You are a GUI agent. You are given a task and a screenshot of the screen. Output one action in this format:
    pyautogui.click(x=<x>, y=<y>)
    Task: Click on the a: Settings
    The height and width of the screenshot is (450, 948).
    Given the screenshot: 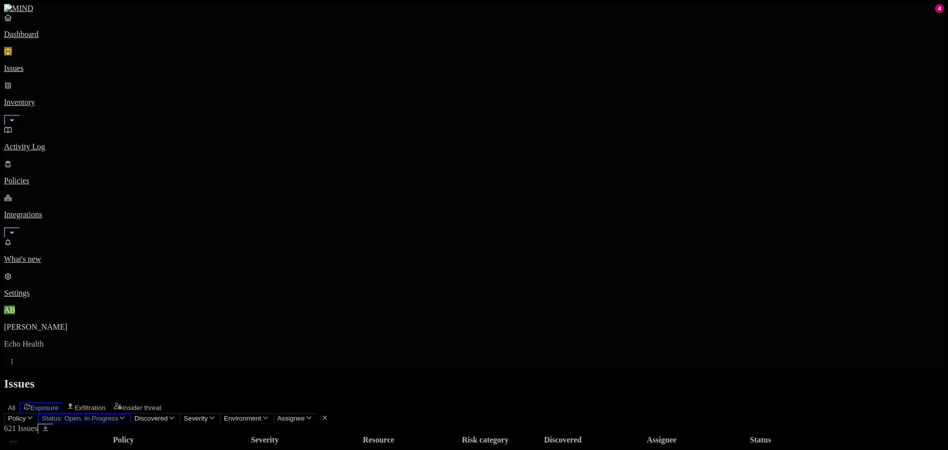 What is the action you would take?
    pyautogui.click(x=474, y=284)
    